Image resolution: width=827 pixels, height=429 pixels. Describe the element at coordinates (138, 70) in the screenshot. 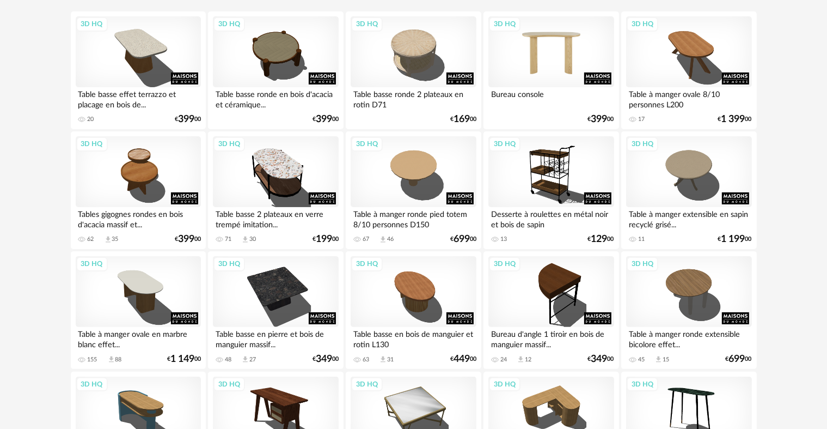

I see `a: 3D HQ Table basse effet terrazzo et placage en bois de... 20 €39900` at that location.